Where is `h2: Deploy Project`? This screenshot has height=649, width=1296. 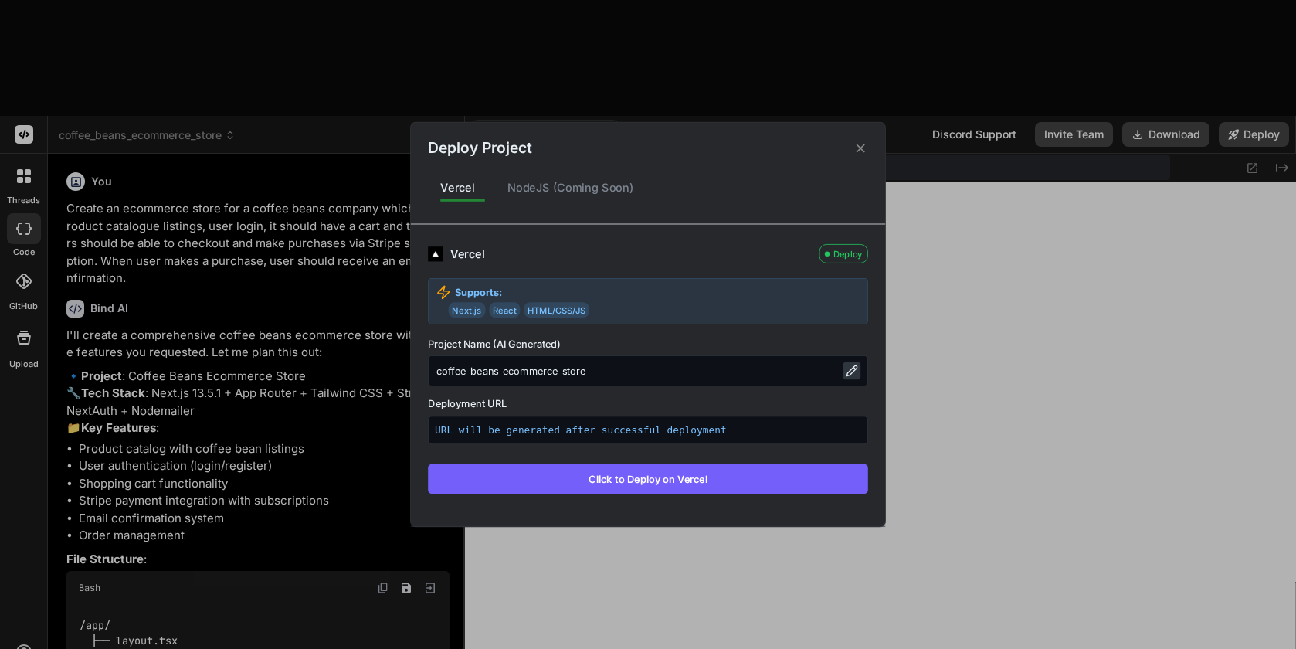
h2: Deploy Project is located at coordinates (480, 148).